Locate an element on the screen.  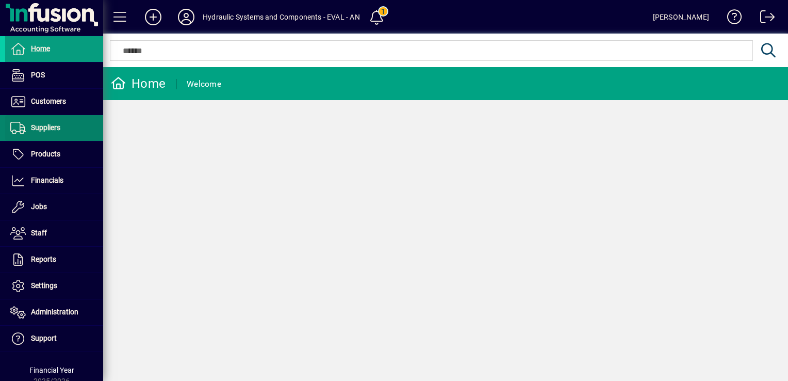
a: Products is located at coordinates (54, 154).